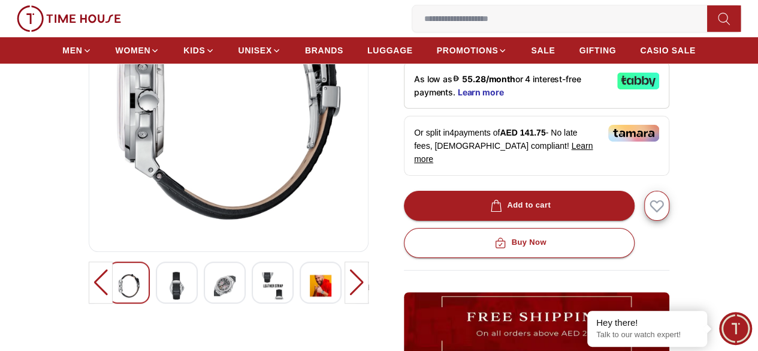  Describe the element at coordinates (668, 50) in the screenshot. I see `a: CASIO SALE` at that location.